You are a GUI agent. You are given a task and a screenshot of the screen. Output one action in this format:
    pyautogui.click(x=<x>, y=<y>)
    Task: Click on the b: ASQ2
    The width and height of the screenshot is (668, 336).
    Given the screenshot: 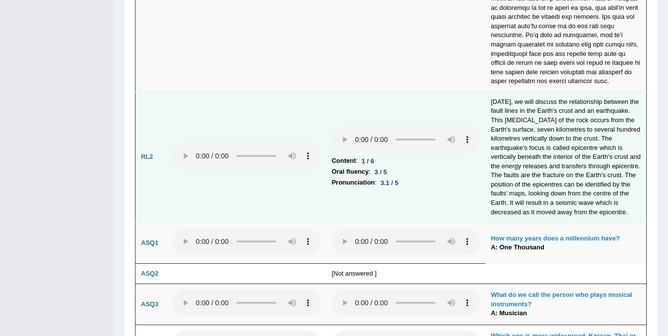 What is the action you would take?
    pyautogui.click(x=149, y=273)
    